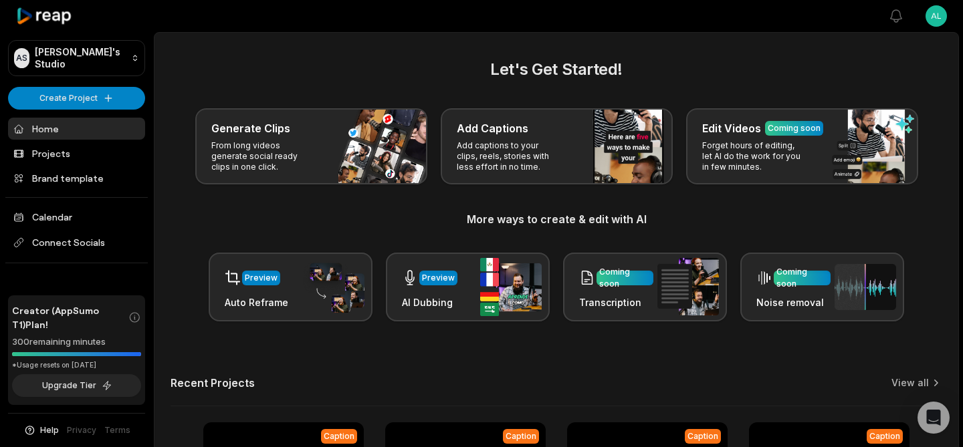 This screenshot has width=963, height=447. What do you see at coordinates (910, 383) in the screenshot?
I see `a: View all` at bounding box center [910, 383].